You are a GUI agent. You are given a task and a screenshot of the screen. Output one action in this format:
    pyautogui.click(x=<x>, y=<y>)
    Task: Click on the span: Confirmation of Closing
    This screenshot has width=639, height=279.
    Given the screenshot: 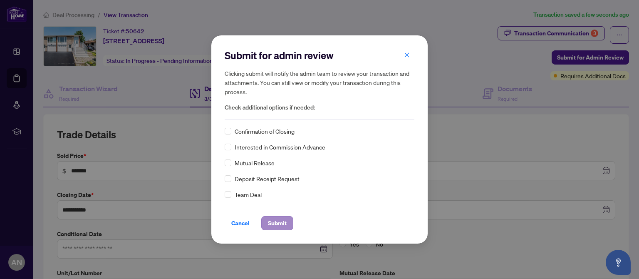 What is the action you would take?
    pyautogui.click(x=264, y=131)
    